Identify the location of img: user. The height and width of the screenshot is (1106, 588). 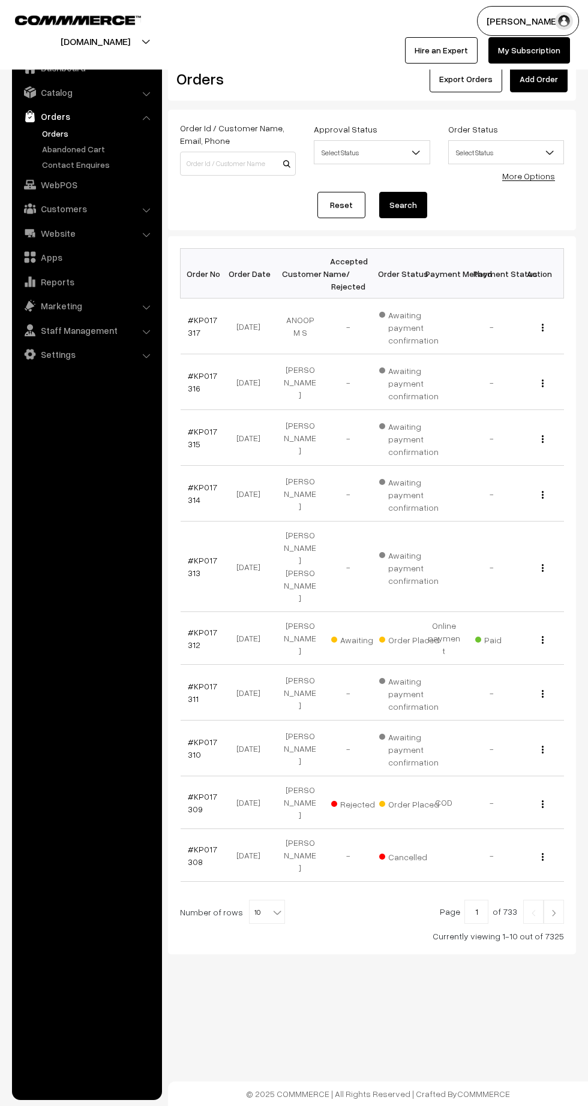
(564, 21).